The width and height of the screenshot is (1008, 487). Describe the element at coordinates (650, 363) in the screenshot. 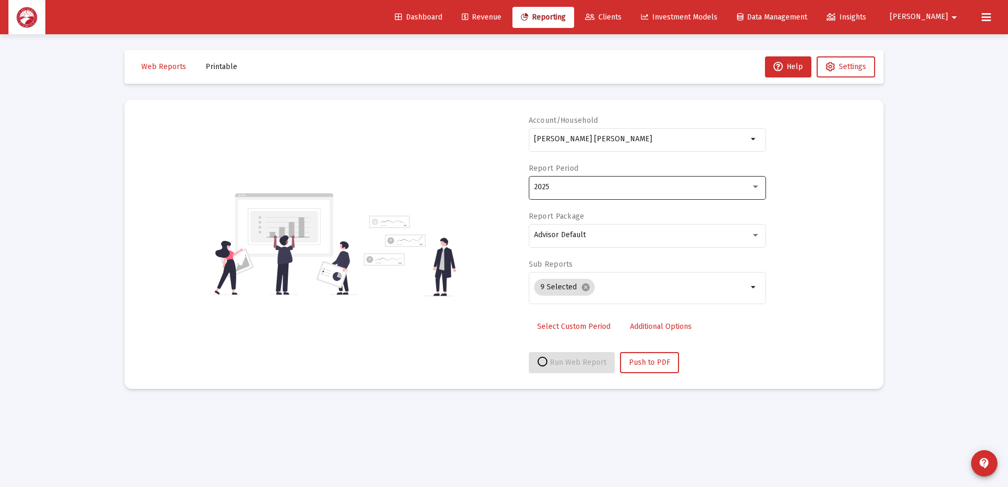

I see `button: Push to PDF` at that location.